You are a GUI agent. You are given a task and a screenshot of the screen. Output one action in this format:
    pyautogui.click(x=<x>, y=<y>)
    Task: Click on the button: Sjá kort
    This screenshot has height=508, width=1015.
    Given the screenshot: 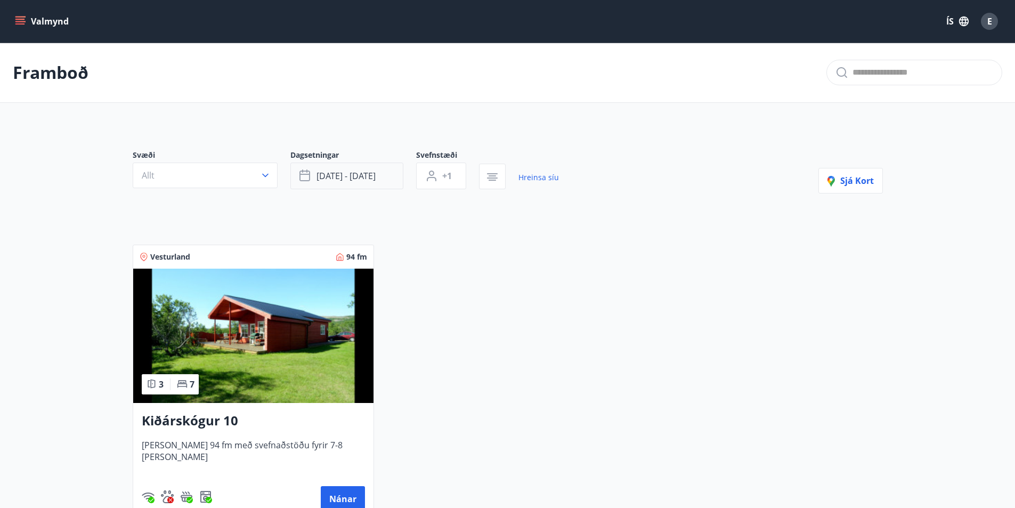 What is the action you would take?
    pyautogui.click(x=850, y=181)
    